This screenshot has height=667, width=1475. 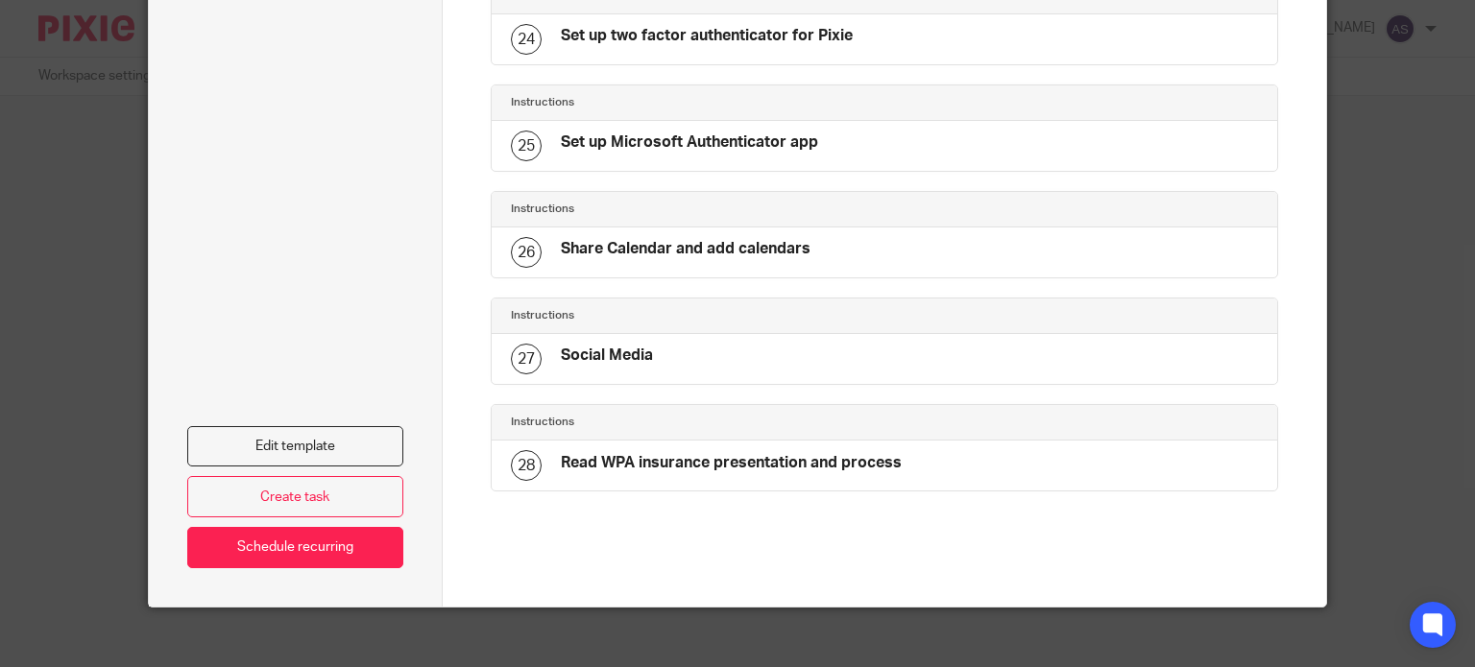 I want to click on div: 24, so click(x=526, y=39).